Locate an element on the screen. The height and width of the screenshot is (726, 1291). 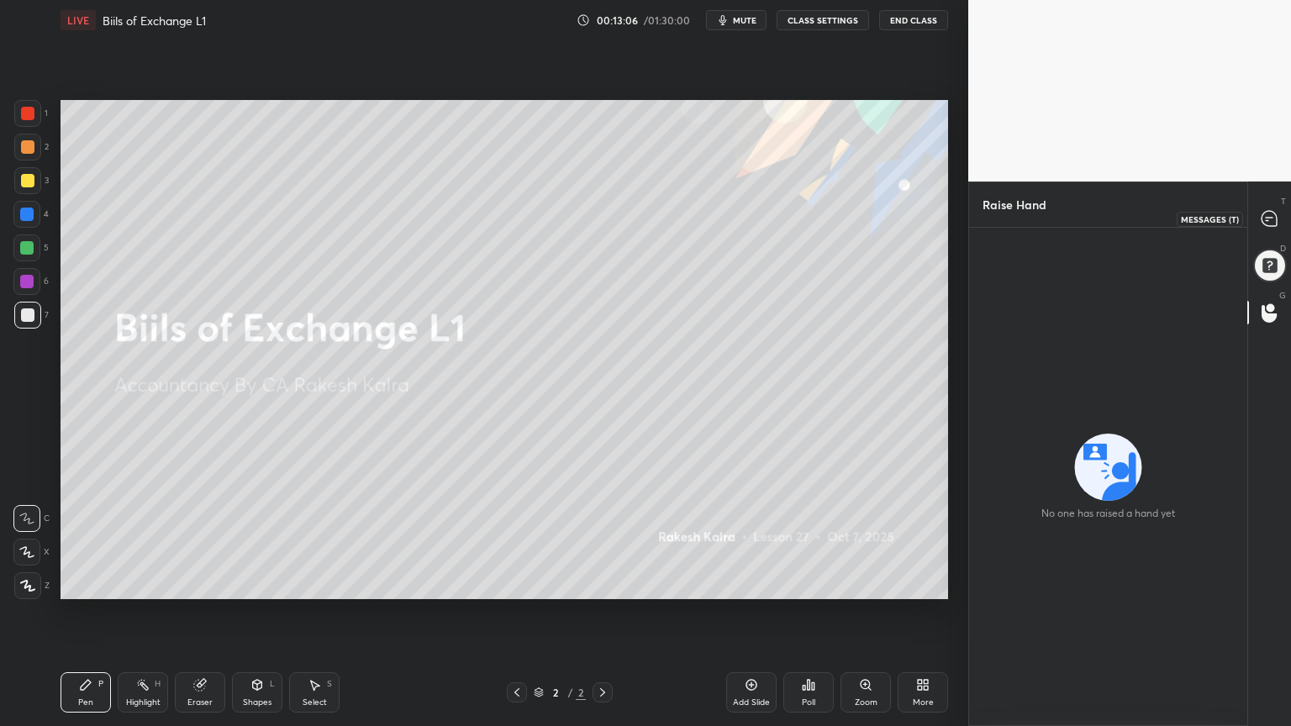
div: Z is located at coordinates (32, 586).